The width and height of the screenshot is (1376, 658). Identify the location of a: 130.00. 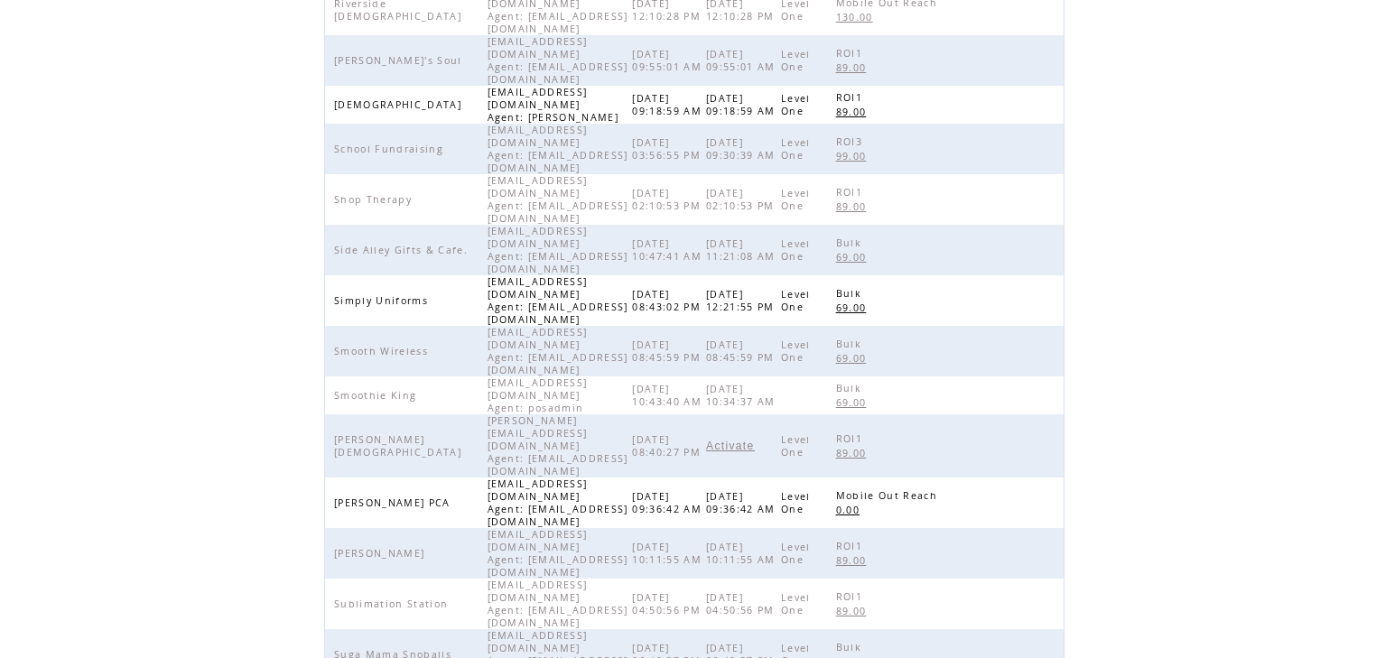
(859, 16).